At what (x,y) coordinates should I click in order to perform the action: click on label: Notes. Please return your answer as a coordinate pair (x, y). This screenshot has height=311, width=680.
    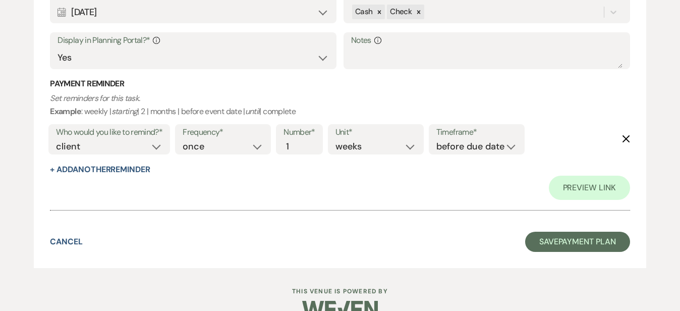
    Looking at the image, I should click on (487, 40).